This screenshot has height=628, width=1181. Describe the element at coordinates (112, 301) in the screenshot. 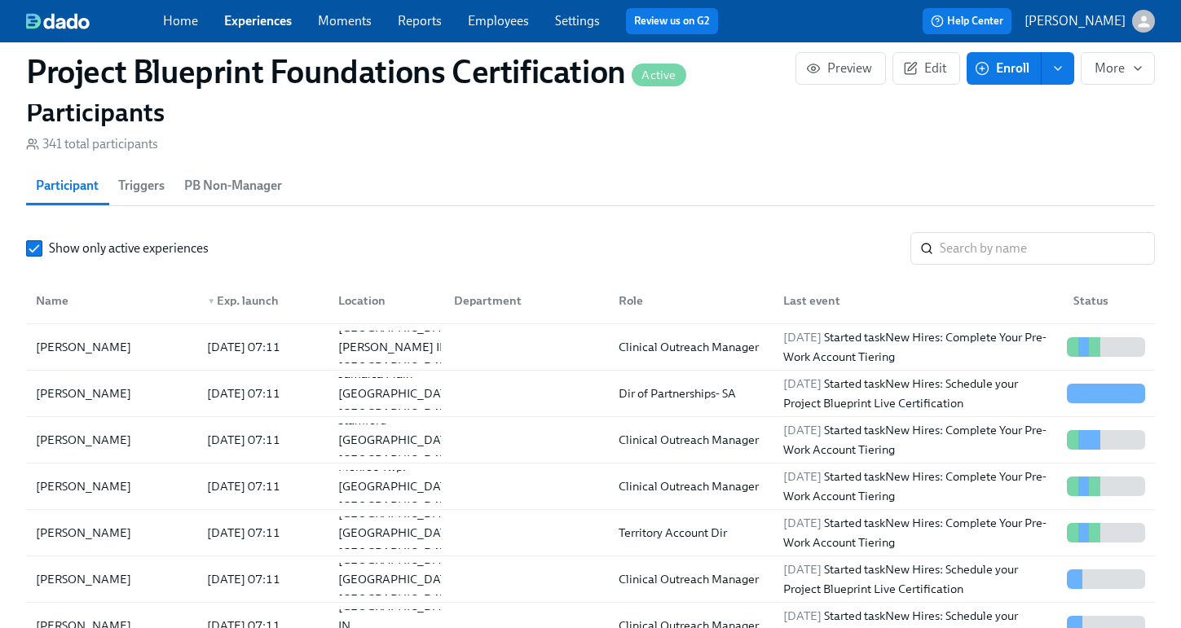

I see `div: Name` at that location.